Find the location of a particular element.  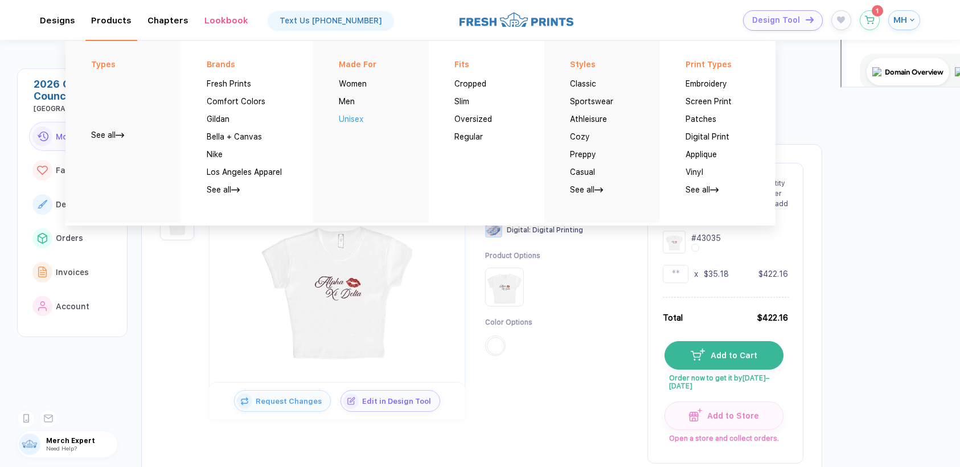

button: Vinyl is located at coordinates (694, 167).